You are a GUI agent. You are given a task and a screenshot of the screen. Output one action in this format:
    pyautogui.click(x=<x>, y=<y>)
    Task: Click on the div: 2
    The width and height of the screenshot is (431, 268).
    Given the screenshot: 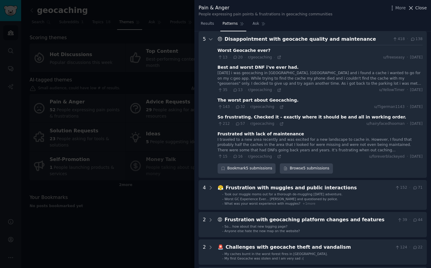 What is the action you would take?
    pyautogui.click(x=204, y=252)
    